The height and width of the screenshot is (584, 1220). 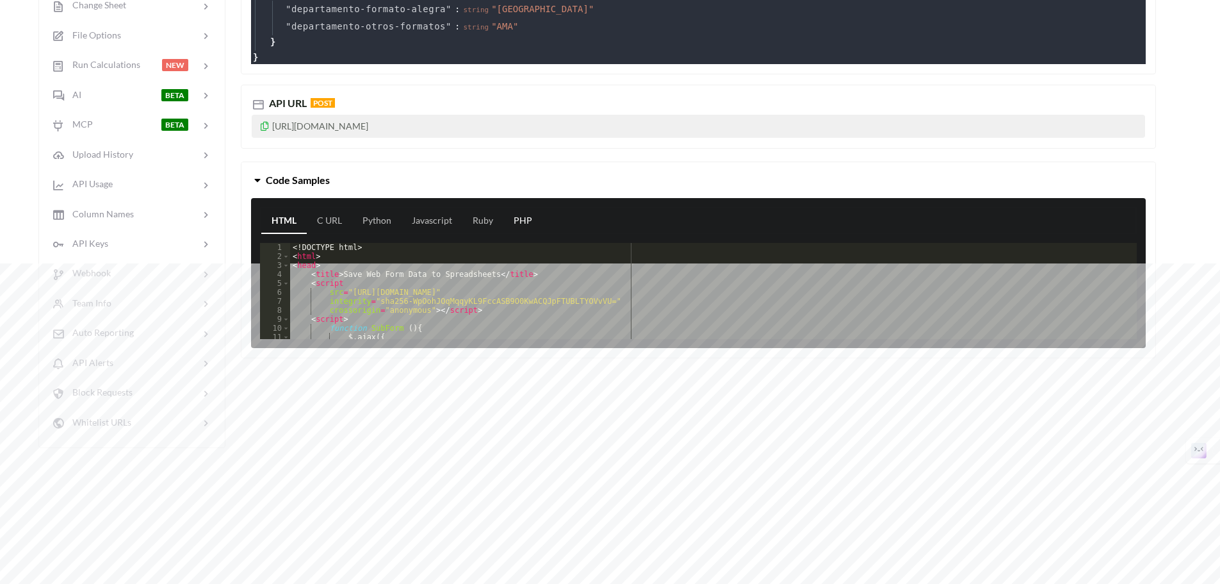 What do you see at coordinates (275, 328) in the screenshot?
I see `div: 10` at bounding box center [275, 328].